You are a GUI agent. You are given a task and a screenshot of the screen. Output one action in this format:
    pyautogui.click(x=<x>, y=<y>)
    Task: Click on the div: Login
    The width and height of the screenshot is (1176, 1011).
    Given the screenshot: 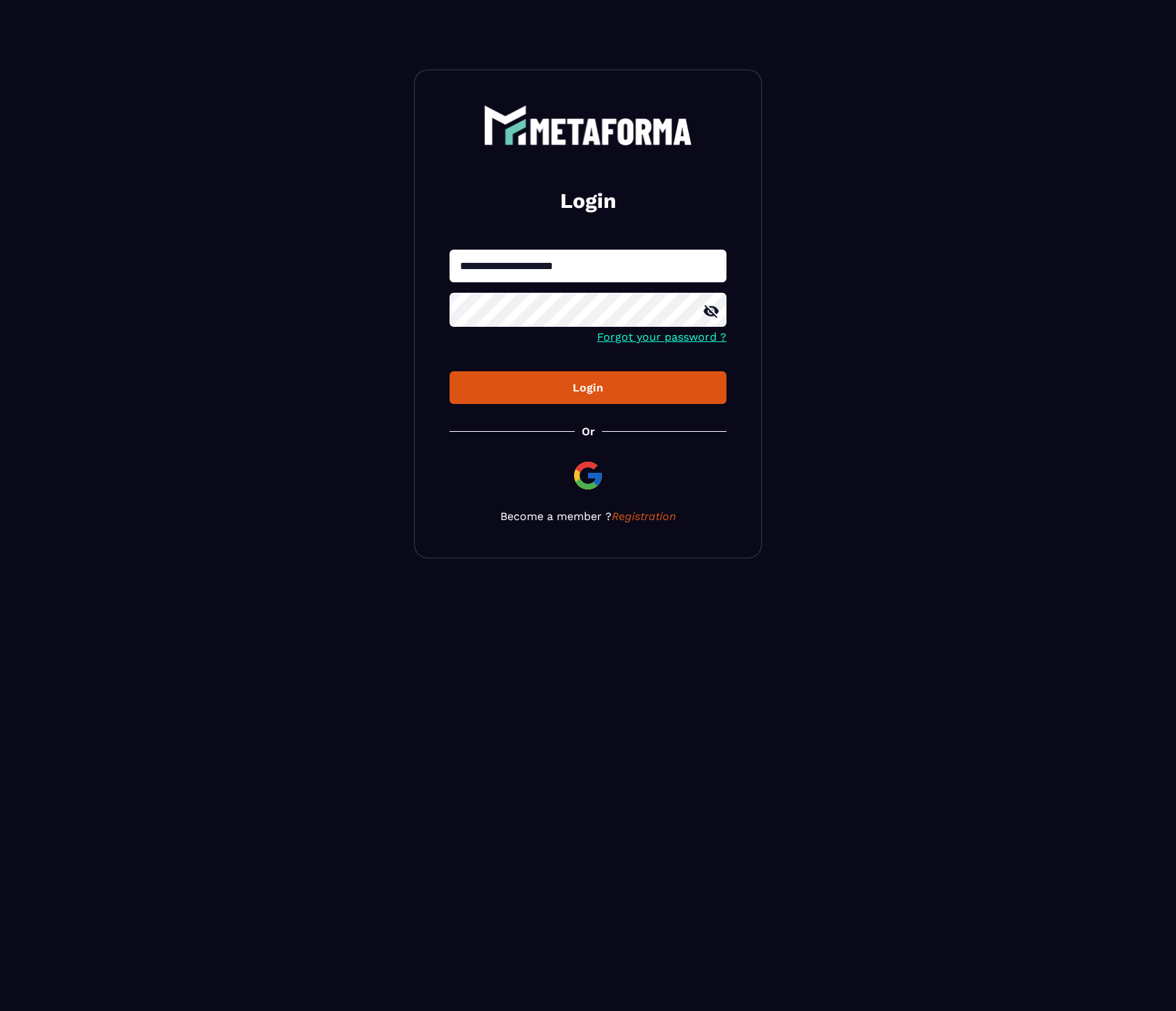 What is the action you would take?
    pyautogui.click(x=588, y=387)
    